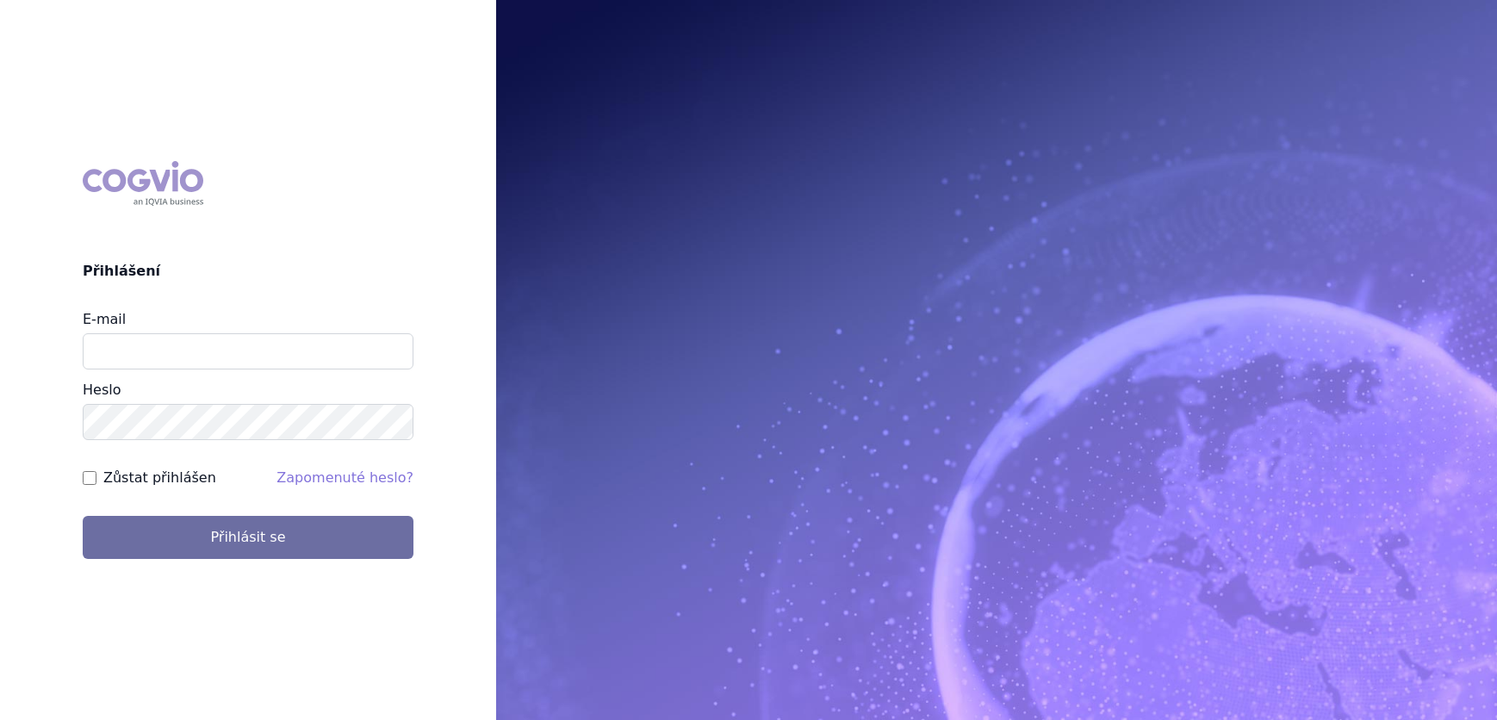 Image resolution: width=1497 pixels, height=720 pixels. I want to click on label: Zůstat přihlášen, so click(159, 478).